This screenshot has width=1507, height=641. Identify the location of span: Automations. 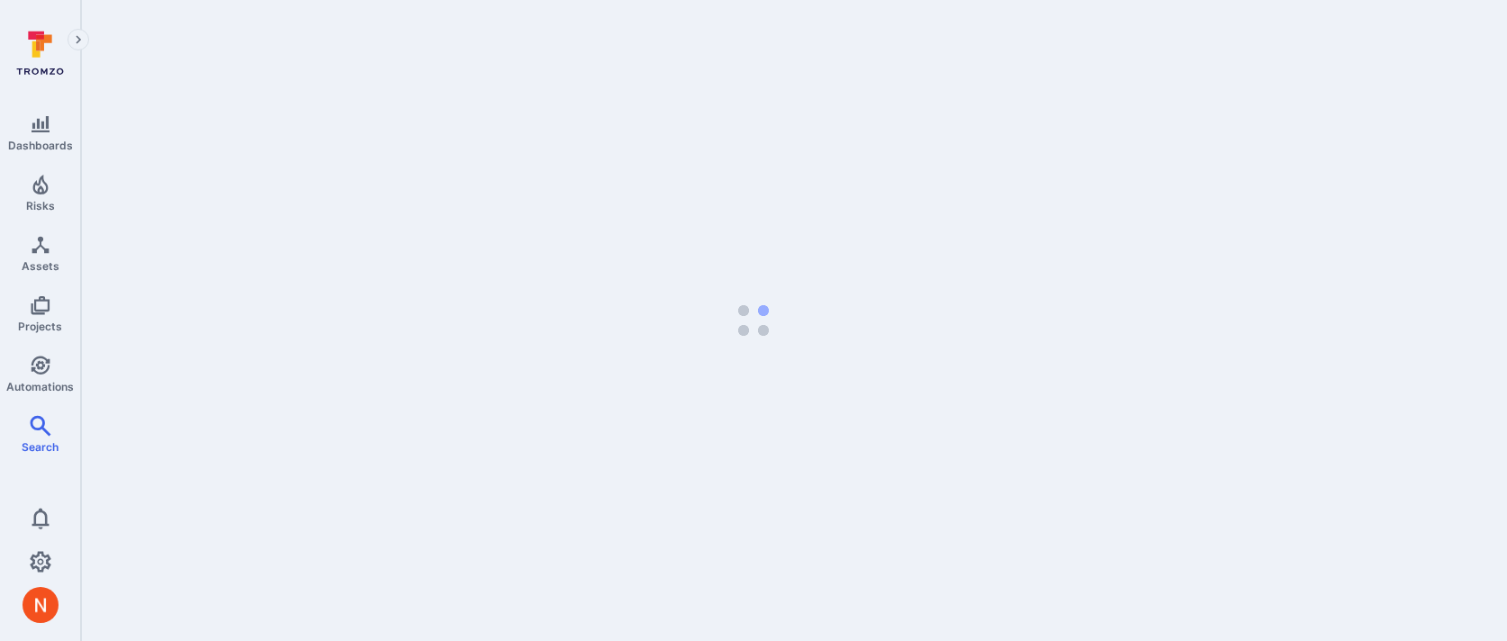
(40, 386).